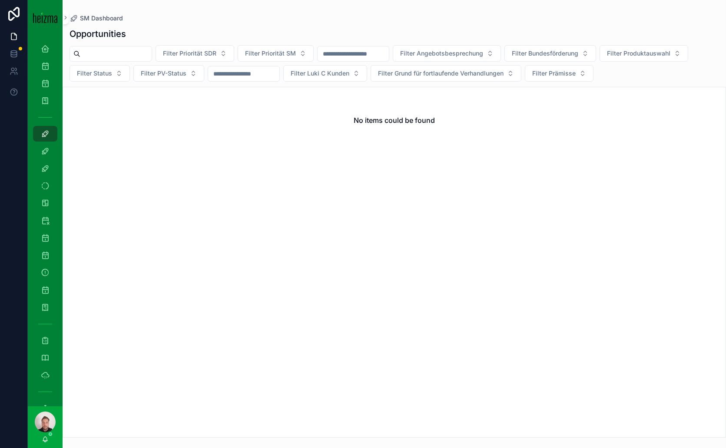 This screenshot has width=726, height=448. What do you see at coordinates (94, 73) in the screenshot?
I see `span: Filter Status` at bounding box center [94, 73].